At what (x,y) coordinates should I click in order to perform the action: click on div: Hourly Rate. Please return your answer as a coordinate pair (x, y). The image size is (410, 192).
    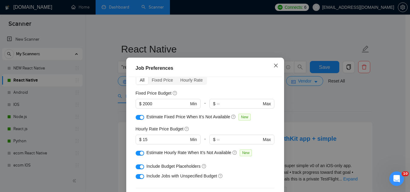
    Looking at the image, I should click on (192, 80).